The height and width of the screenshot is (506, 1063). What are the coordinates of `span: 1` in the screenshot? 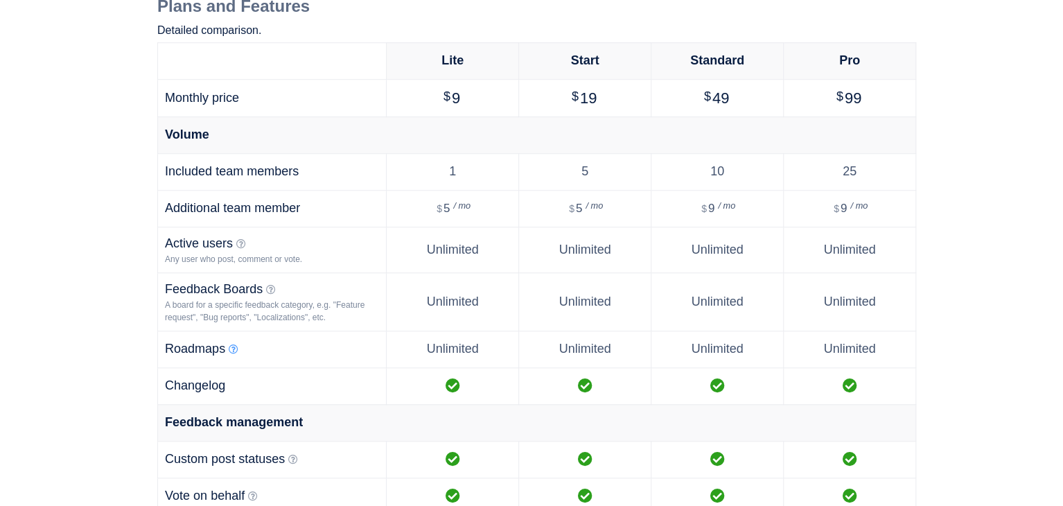 It's located at (452, 171).